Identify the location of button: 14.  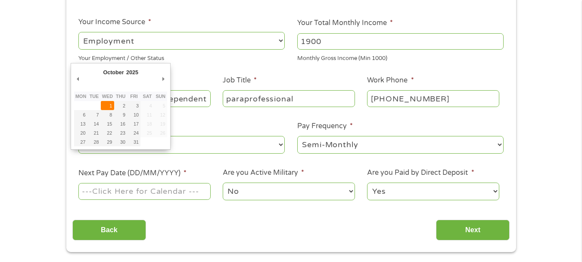
(94, 123).